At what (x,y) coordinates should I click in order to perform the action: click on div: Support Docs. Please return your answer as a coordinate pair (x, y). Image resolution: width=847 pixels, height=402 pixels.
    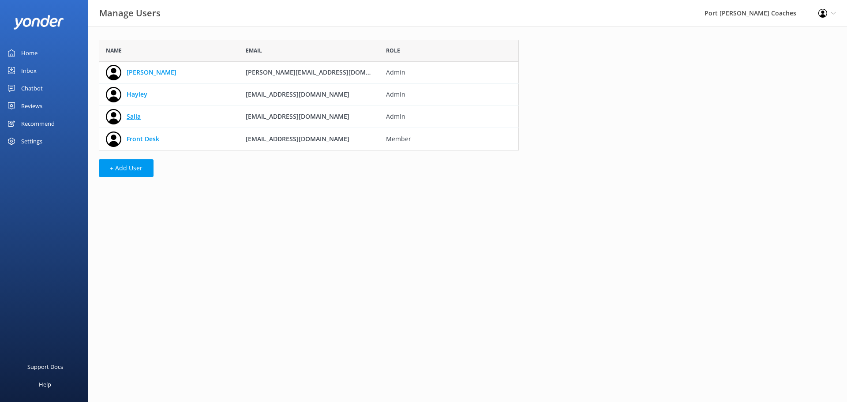
    Looking at the image, I should click on (45, 367).